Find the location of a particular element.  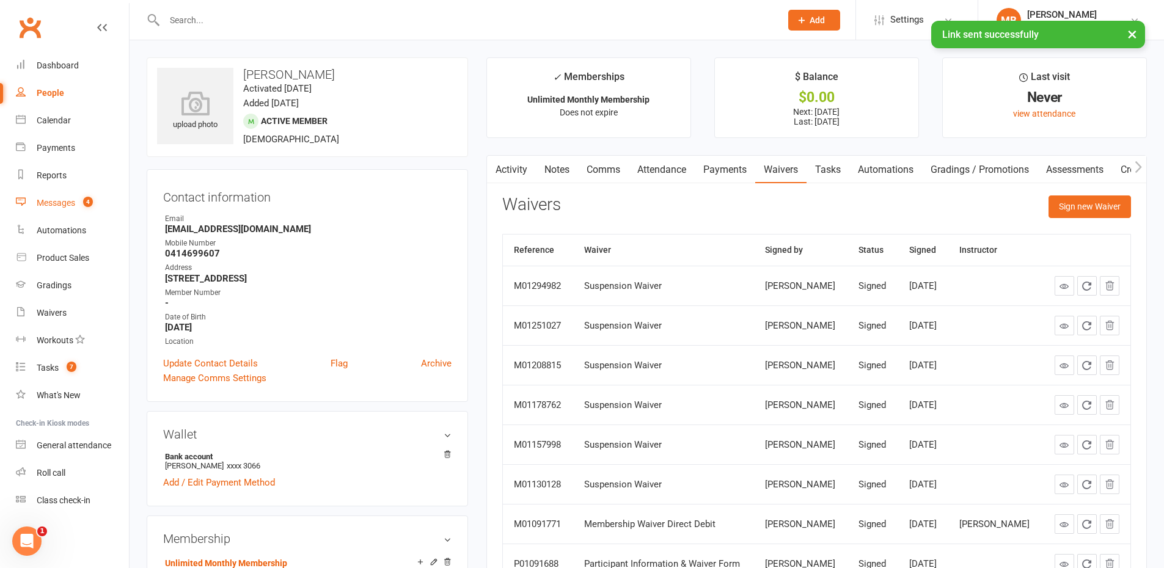

div: Link sent successfully is located at coordinates (1038, 34).